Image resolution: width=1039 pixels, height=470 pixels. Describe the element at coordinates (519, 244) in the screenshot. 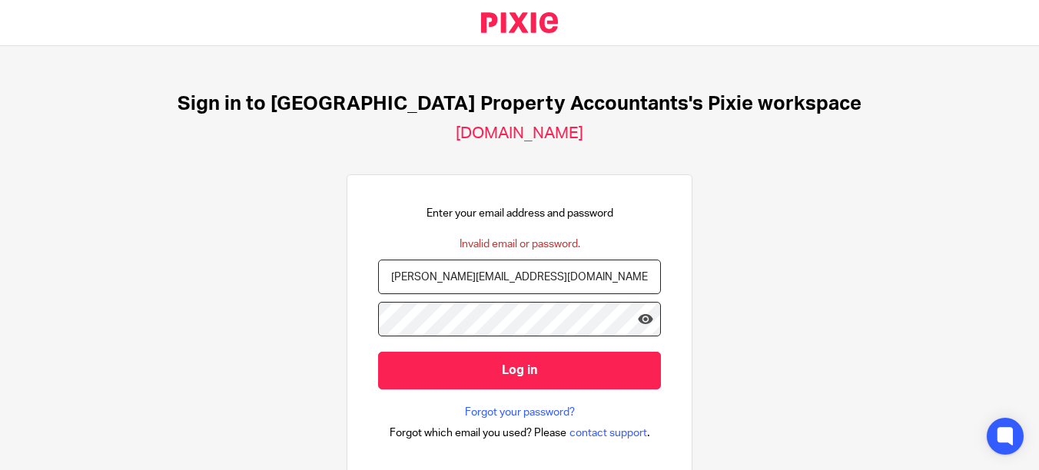

I see `div: Invalid email or password.` at that location.